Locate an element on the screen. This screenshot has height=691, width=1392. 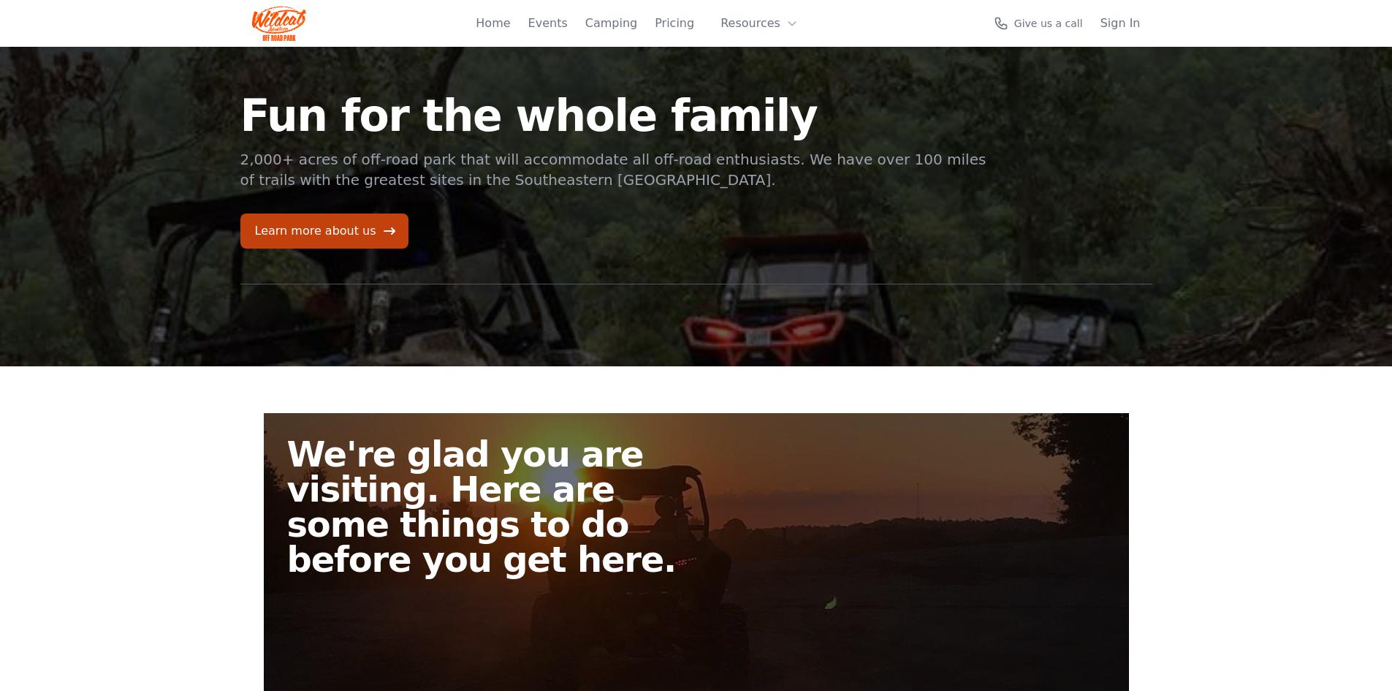
p: 2,000+ acres of off-road park that will accommodate all off-road enthusiasts. We have over 100 mi... is located at coordinates (615, 170).